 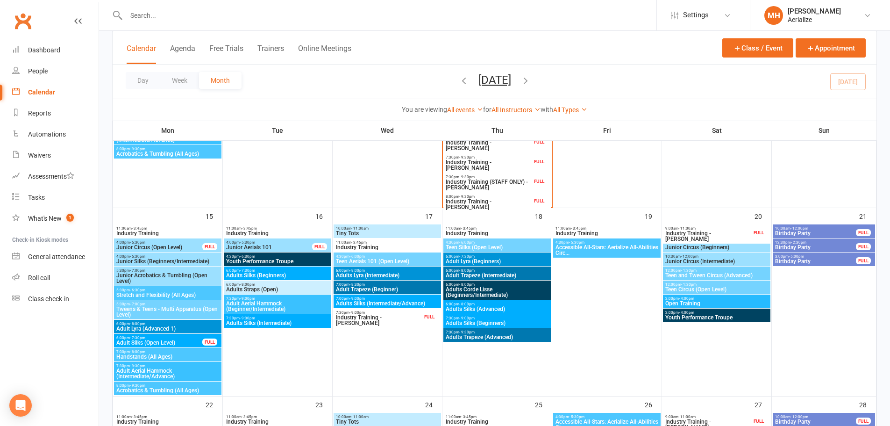 What do you see at coordinates (183, 54) in the screenshot?
I see `button: Agenda` at bounding box center [183, 54].